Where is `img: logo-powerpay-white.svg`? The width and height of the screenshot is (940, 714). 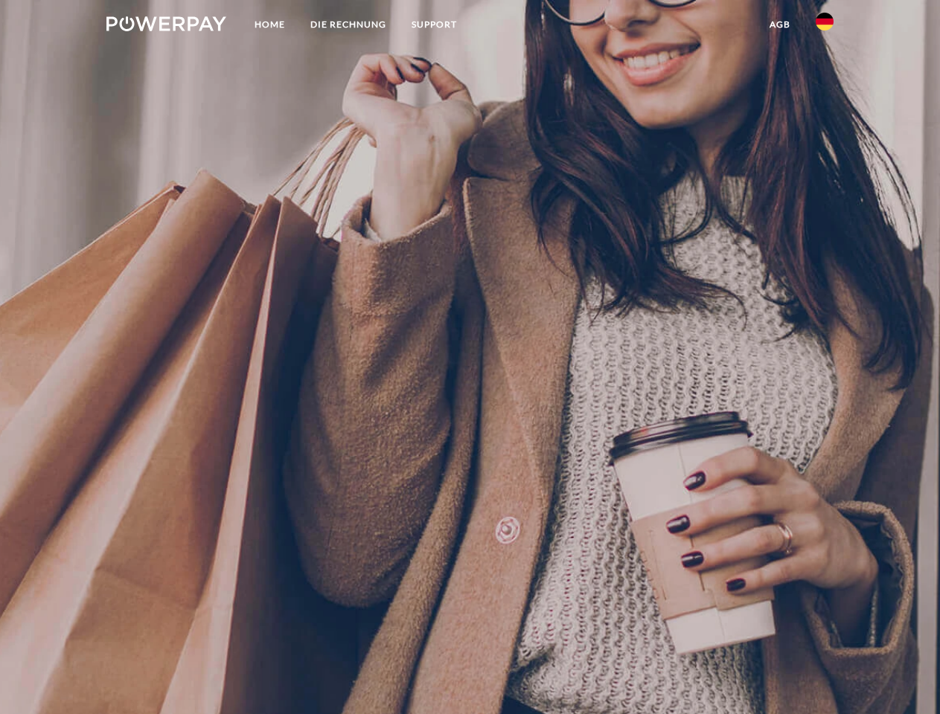
img: logo-powerpay-white.svg is located at coordinates (166, 24).